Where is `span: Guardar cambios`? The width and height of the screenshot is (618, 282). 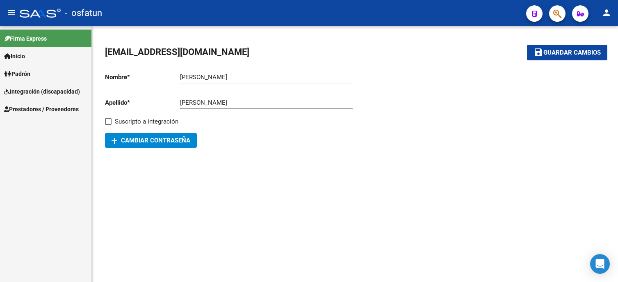 span: Guardar cambios is located at coordinates (573, 53).